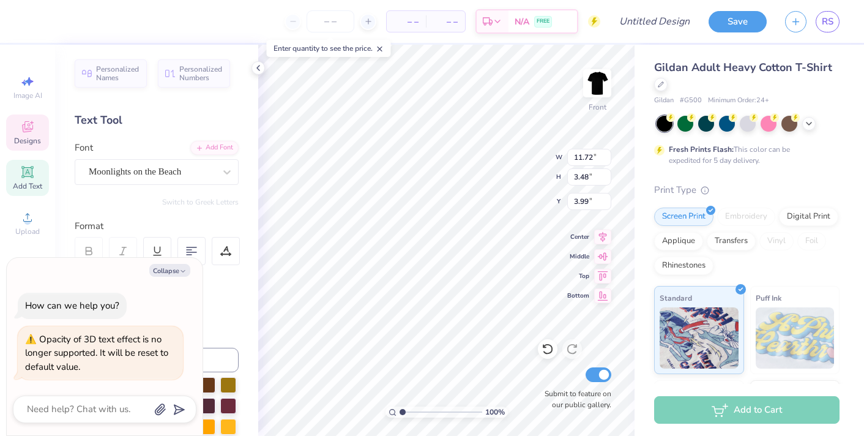 The width and height of the screenshot is (864, 436). What do you see at coordinates (100, 353) in the screenshot?
I see `div: Opacity of 3D text effect is no longer supported. It will be reset to default value.` at bounding box center [100, 353].